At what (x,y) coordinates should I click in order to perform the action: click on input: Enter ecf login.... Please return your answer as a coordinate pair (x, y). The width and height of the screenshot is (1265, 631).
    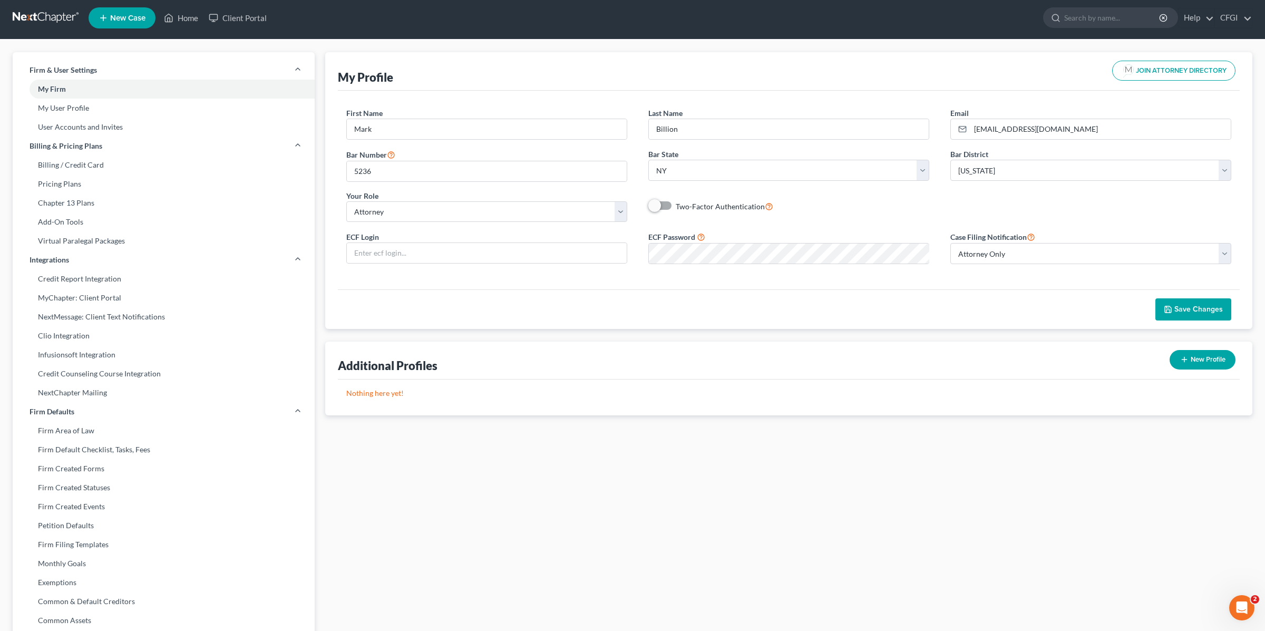
    Looking at the image, I should click on (486, 253).